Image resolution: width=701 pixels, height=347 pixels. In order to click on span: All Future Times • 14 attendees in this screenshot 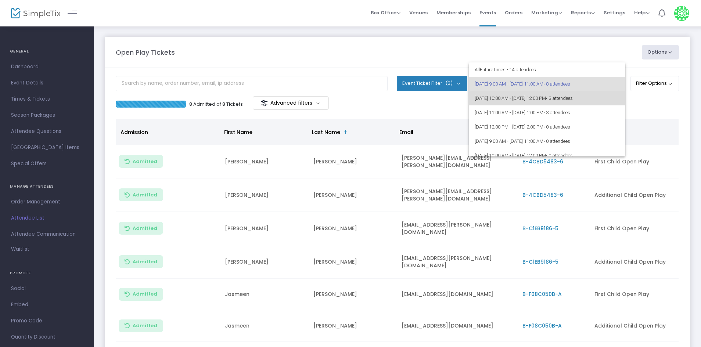, I will do `click(547, 69)`.